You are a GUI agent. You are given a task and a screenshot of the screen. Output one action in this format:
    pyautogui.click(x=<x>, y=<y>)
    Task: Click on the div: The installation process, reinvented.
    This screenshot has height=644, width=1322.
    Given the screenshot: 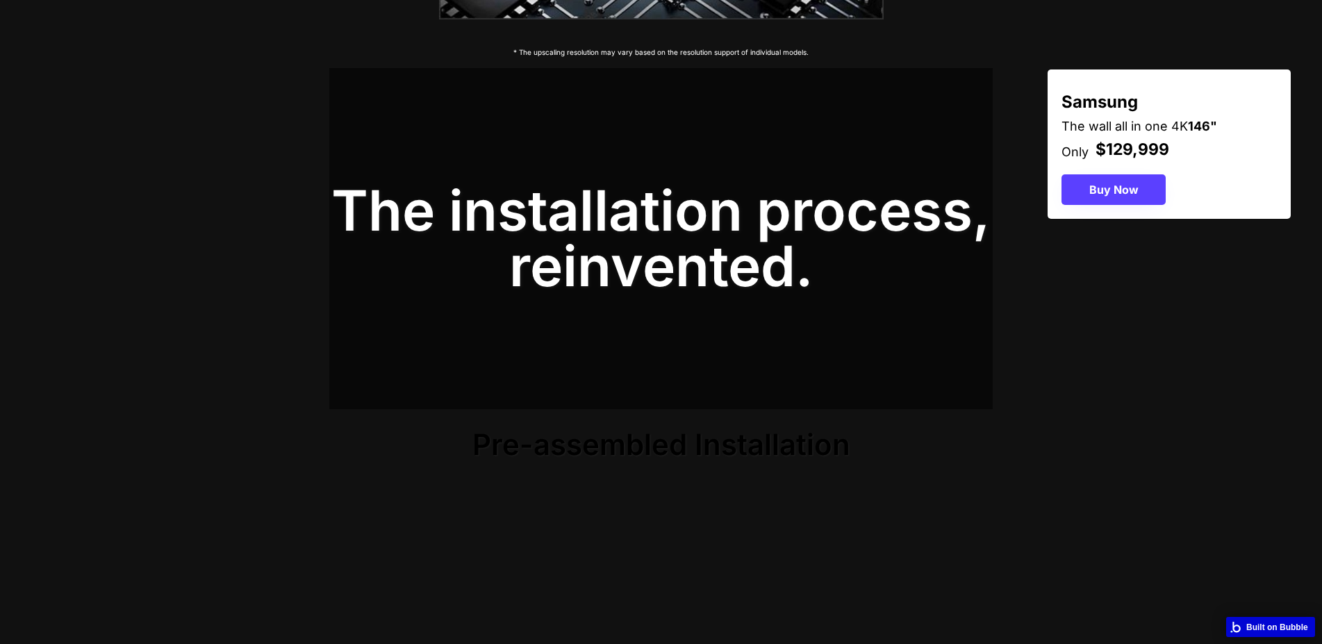 What is the action you would take?
    pyautogui.click(x=661, y=238)
    